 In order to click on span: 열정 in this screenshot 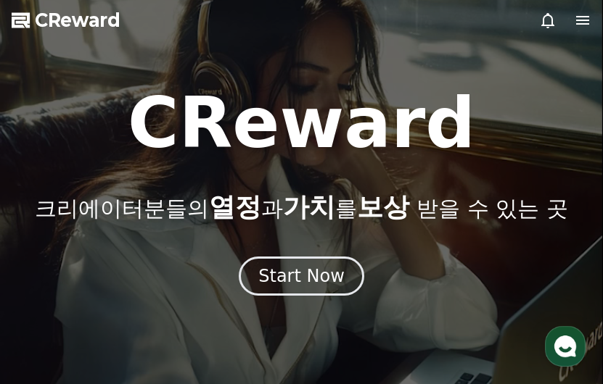, I will do `click(235, 207)`.